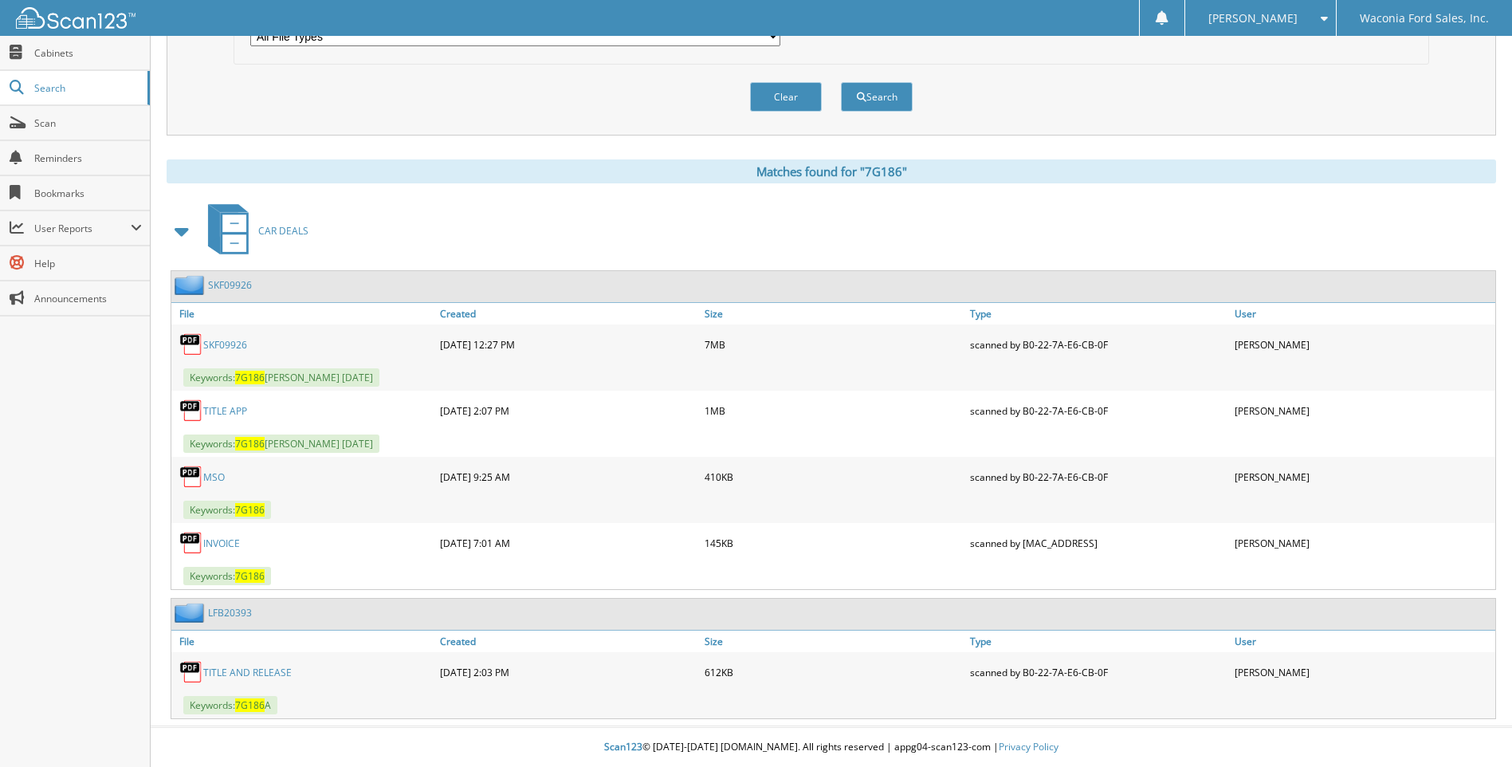  Describe the element at coordinates (253, 230) in the screenshot. I see `a: CAR DEALS` at that location.